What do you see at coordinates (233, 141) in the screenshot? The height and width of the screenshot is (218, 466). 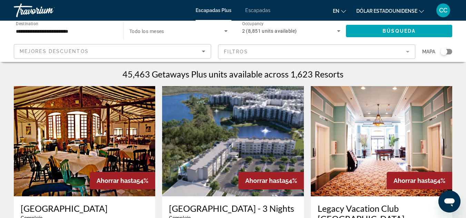 I see `img: F559E01X.jpg` at bounding box center [233, 141].